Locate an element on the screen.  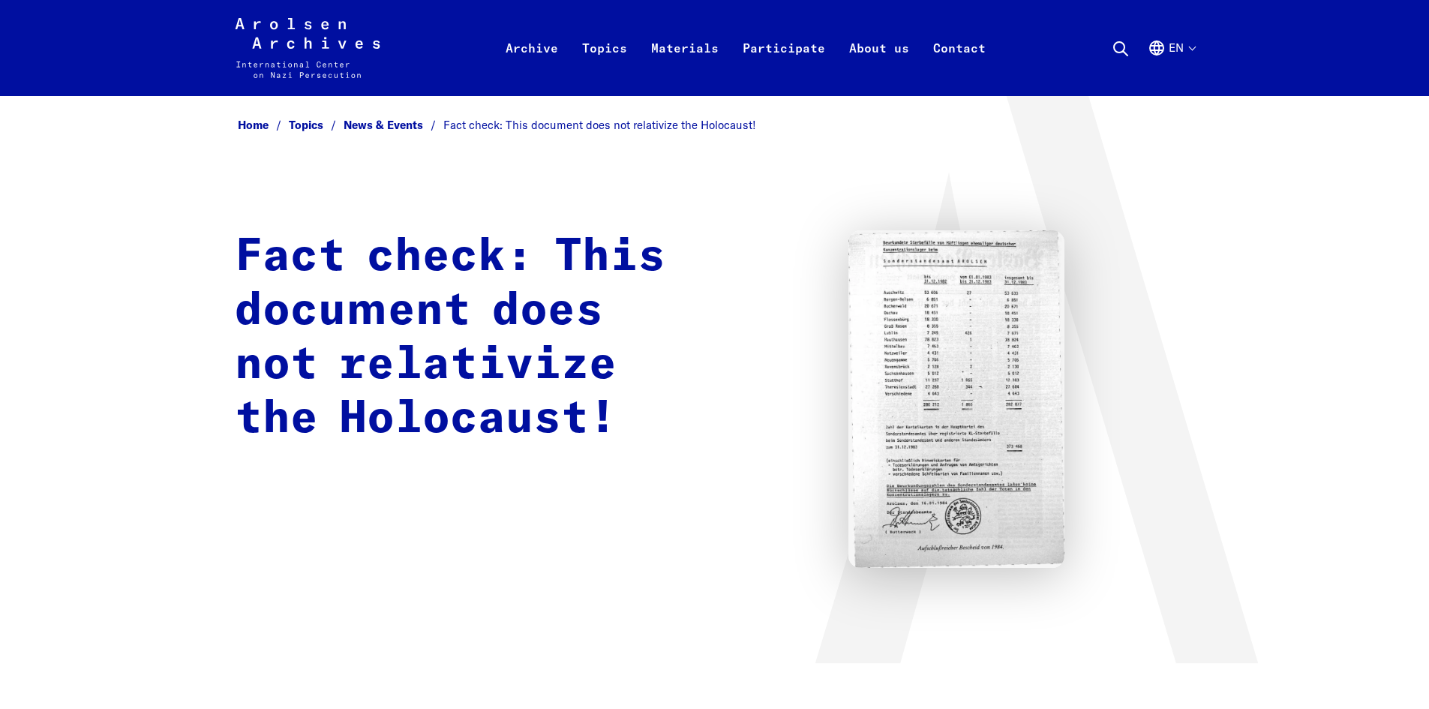
a: Participate is located at coordinates (784, 66).